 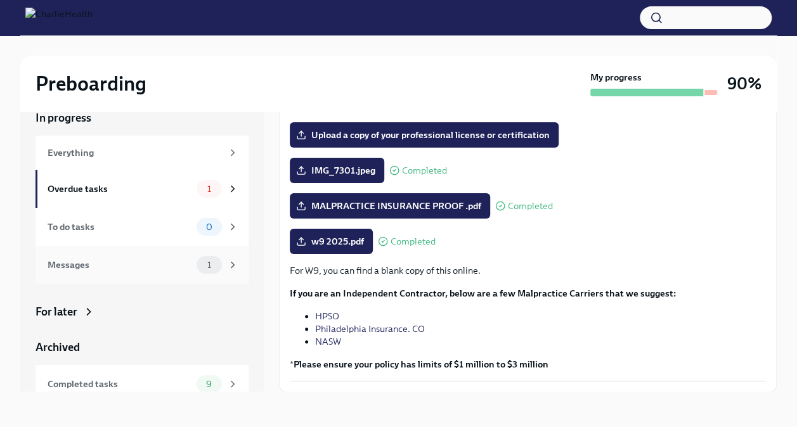 What do you see at coordinates (327, 316) in the screenshot?
I see `a: HPSO` at bounding box center [327, 316].